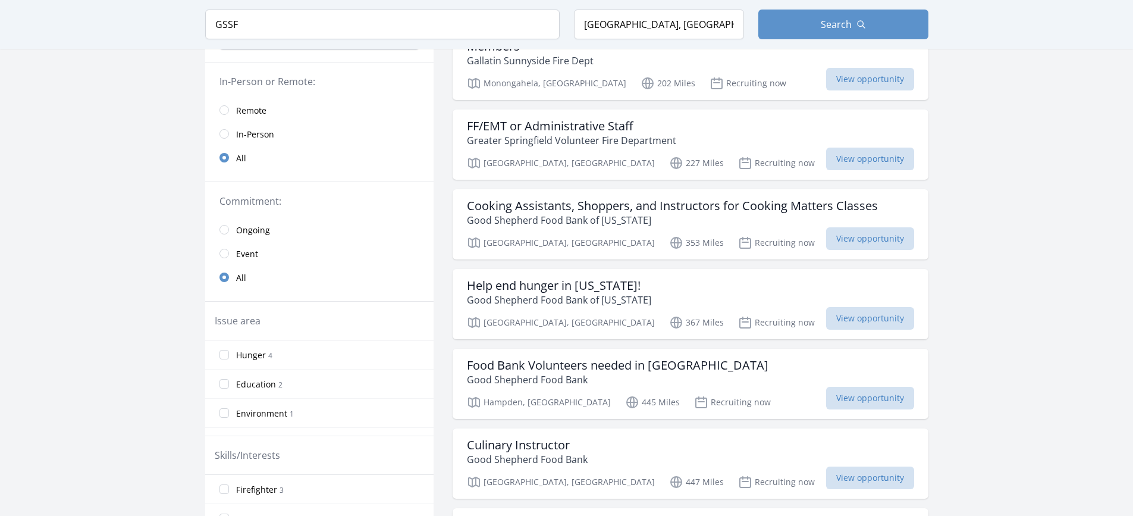 This screenshot has height=516, width=1133. I want to click on p: Gallatin Sunnyside Fire Dept, so click(691, 61).